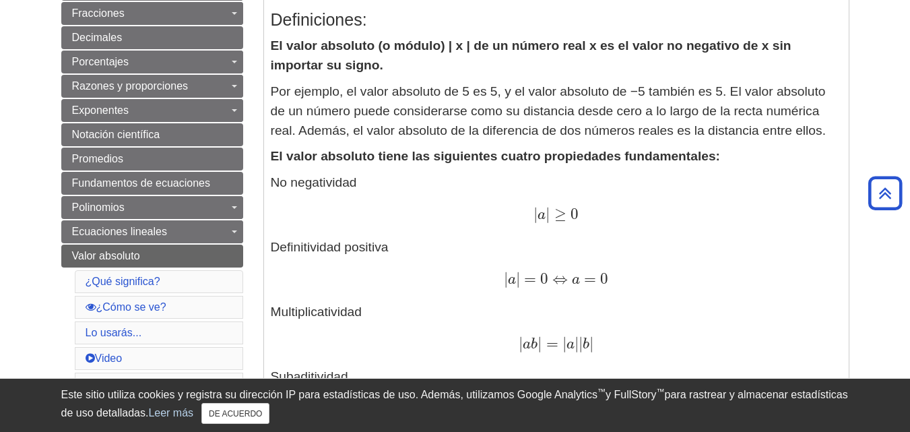 Image resolution: width=910 pixels, height=432 pixels. Describe the element at coordinates (106, 255) in the screenshot. I see `font: Valor absoluto` at that location.